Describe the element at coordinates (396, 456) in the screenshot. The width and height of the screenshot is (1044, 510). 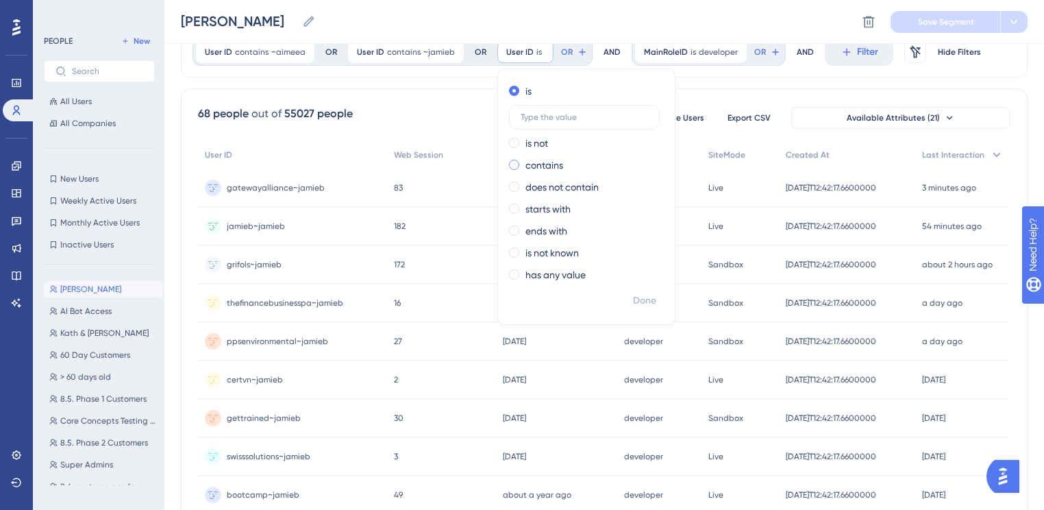
I see `span: 3` at that location.